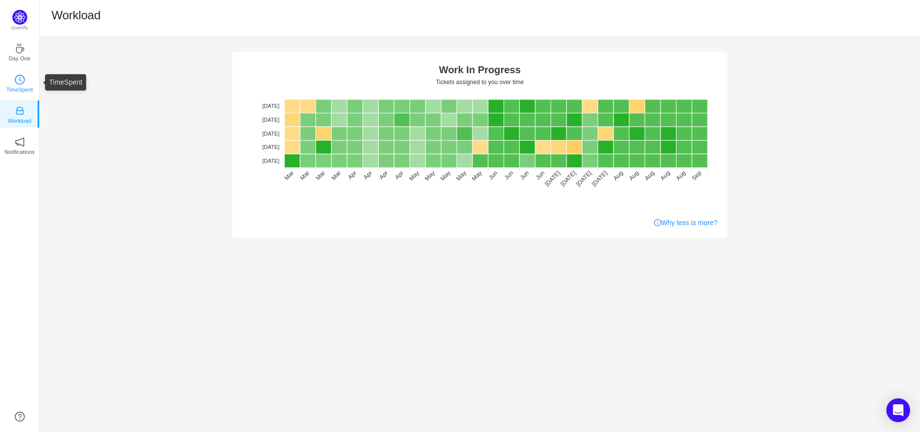 The height and width of the screenshot is (432, 920). What do you see at coordinates (20, 80) in the screenshot?
I see `i: icon: clock-circle` at bounding box center [20, 80].